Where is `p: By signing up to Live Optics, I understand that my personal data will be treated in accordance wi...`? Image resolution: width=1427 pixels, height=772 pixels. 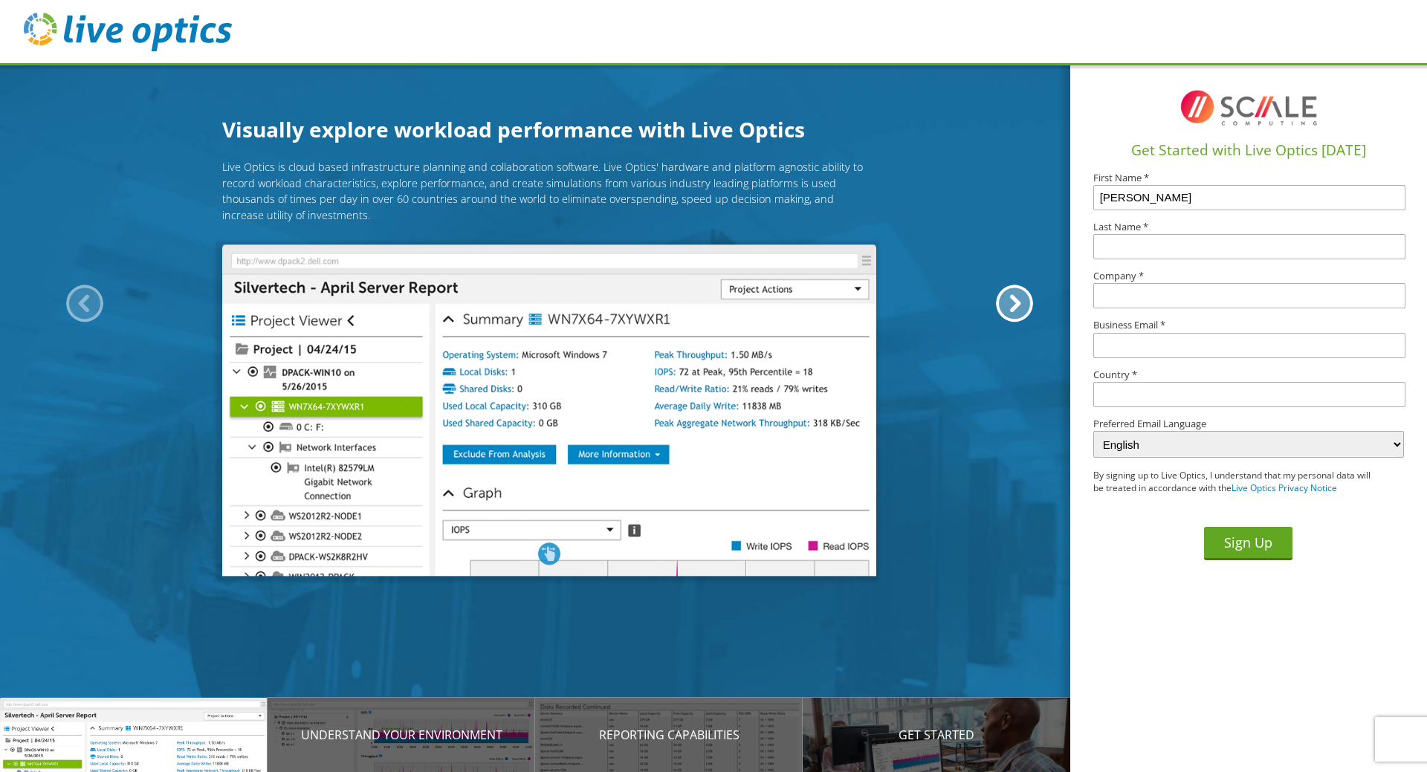 p: By signing up to Live Optics, I understand that my personal data will be treated in accordance wi... is located at coordinates (1233, 482).